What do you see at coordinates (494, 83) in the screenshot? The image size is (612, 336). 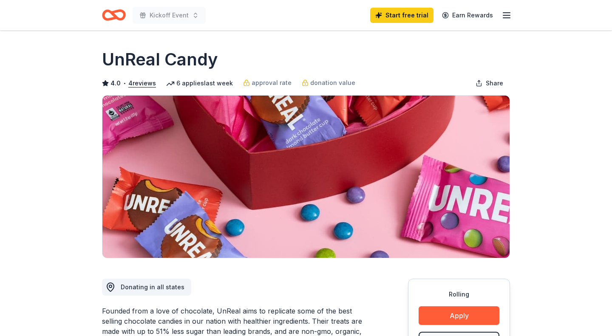 I see `span: Share` at bounding box center [494, 83].